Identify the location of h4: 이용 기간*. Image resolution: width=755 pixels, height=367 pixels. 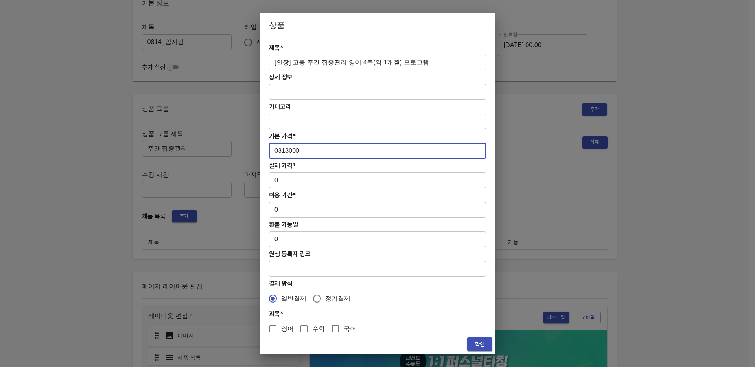
(377, 195).